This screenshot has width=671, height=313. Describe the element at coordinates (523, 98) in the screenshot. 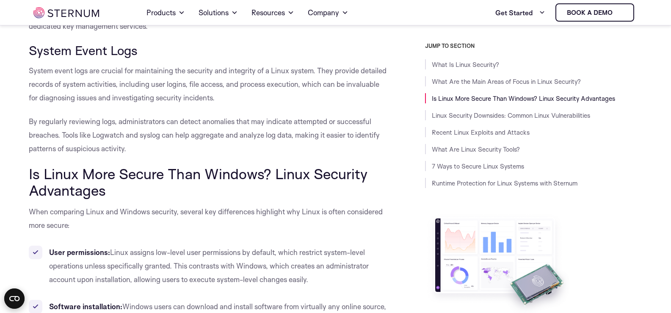

I see `a: Is Linux More Secure Than Windows? Linux Security Advantages` at that location.